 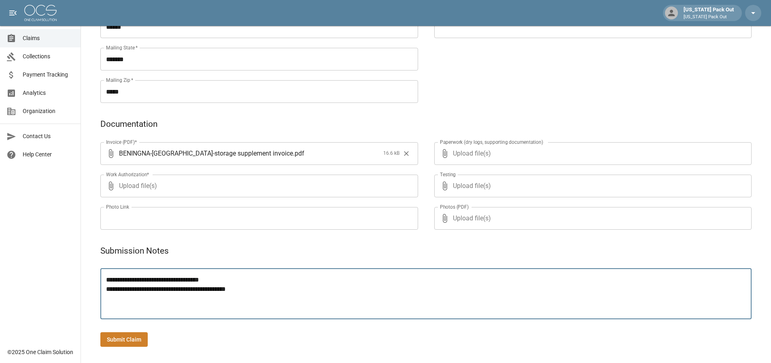 What do you see at coordinates (128, 174) in the screenshot?
I see `label: Work Authorization*` at bounding box center [128, 174].